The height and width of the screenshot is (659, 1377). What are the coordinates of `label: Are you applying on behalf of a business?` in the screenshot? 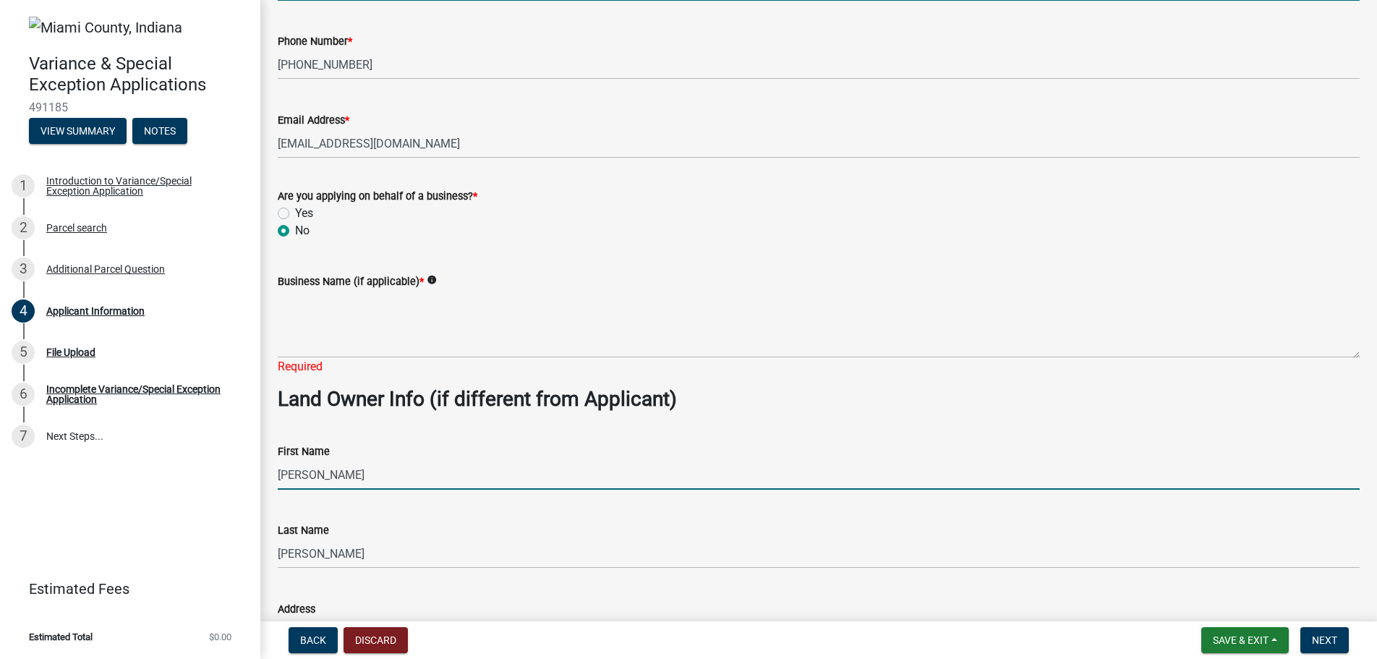 It's located at (378, 197).